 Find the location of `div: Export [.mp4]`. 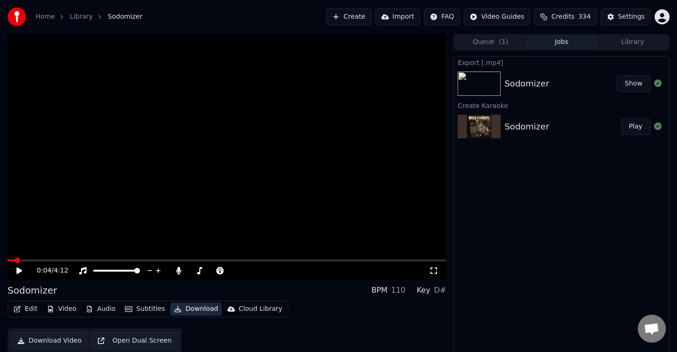

div: Export [.mp4] is located at coordinates (561, 62).